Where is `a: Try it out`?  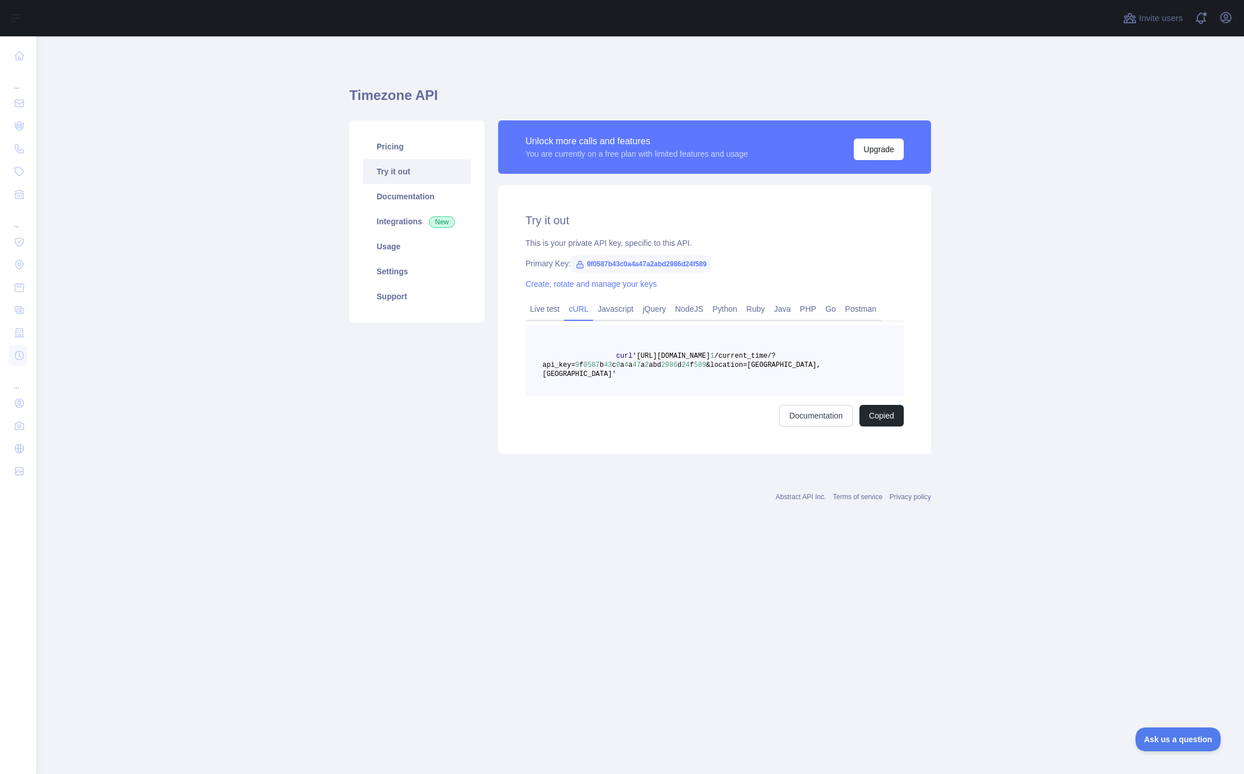 a: Try it out is located at coordinates (417, 171).